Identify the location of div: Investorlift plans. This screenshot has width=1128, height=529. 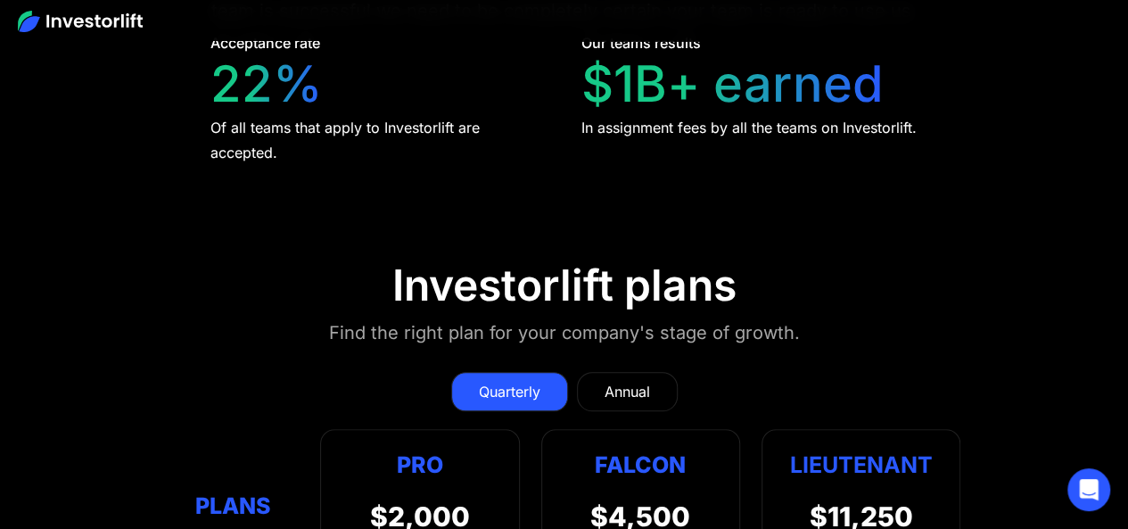
(564, 285).